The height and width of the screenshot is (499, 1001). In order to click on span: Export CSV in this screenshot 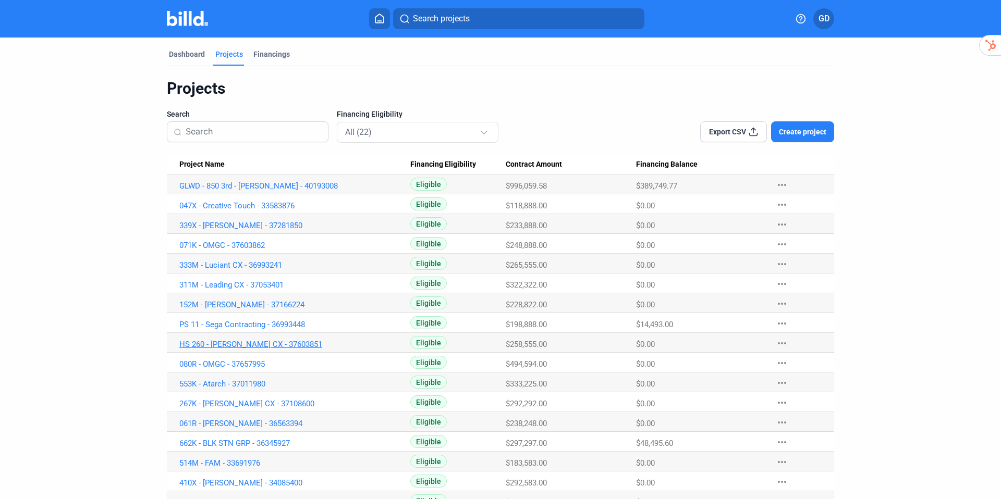, I will do `click(727, 132)`.